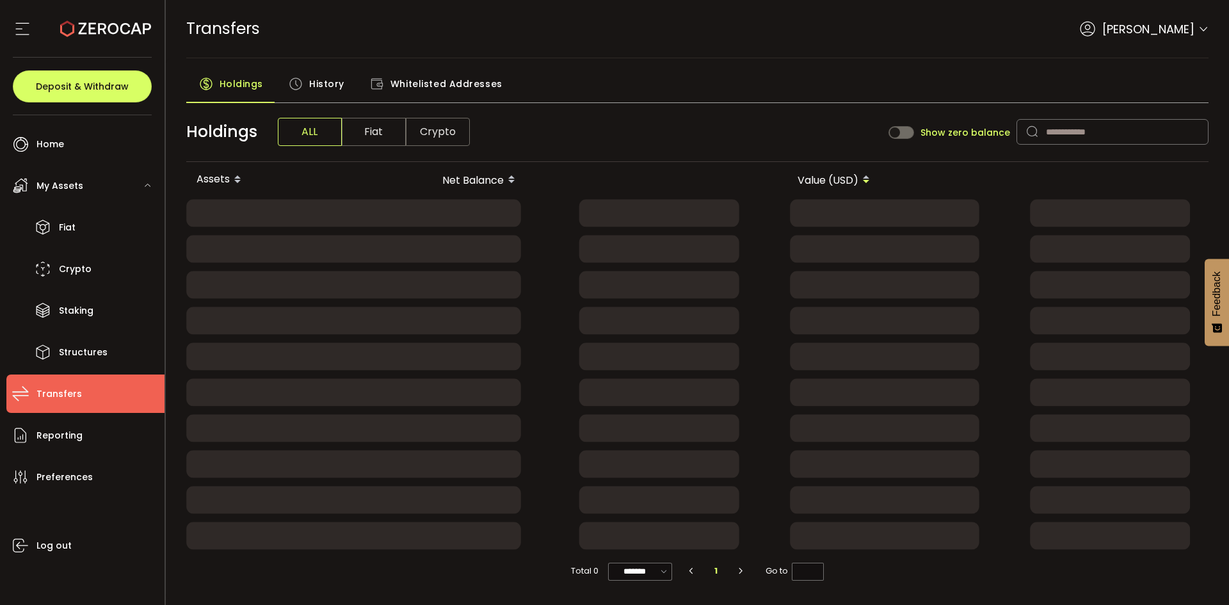 Image resolution: width=1229 pixels, height=605 pixels. I want to click on div: Net Balance, so click(437, 180).